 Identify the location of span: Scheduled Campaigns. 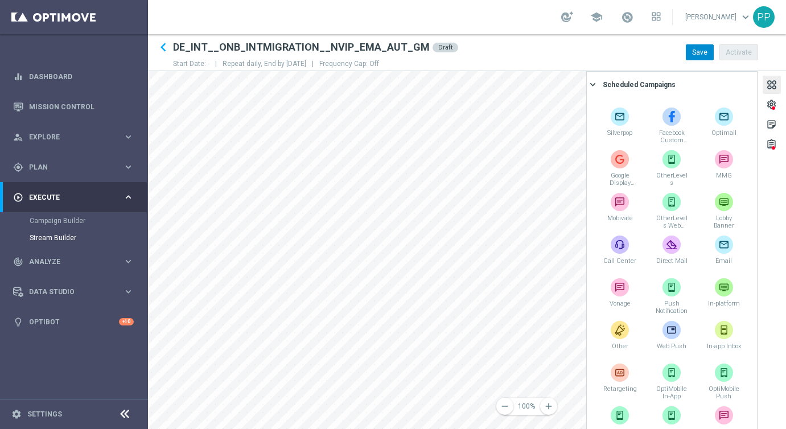
(640, 85).